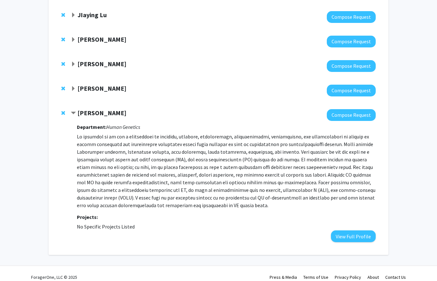  I want to click on span: No Specific Projects Listed, so click(106, 226).